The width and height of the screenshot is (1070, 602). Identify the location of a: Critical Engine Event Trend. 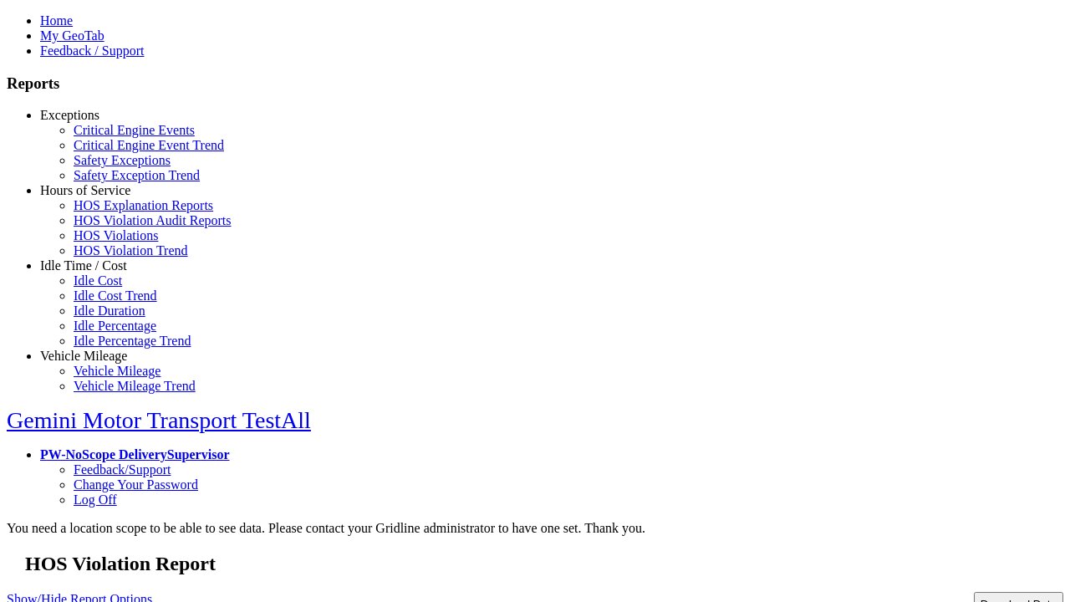
(149, 145).